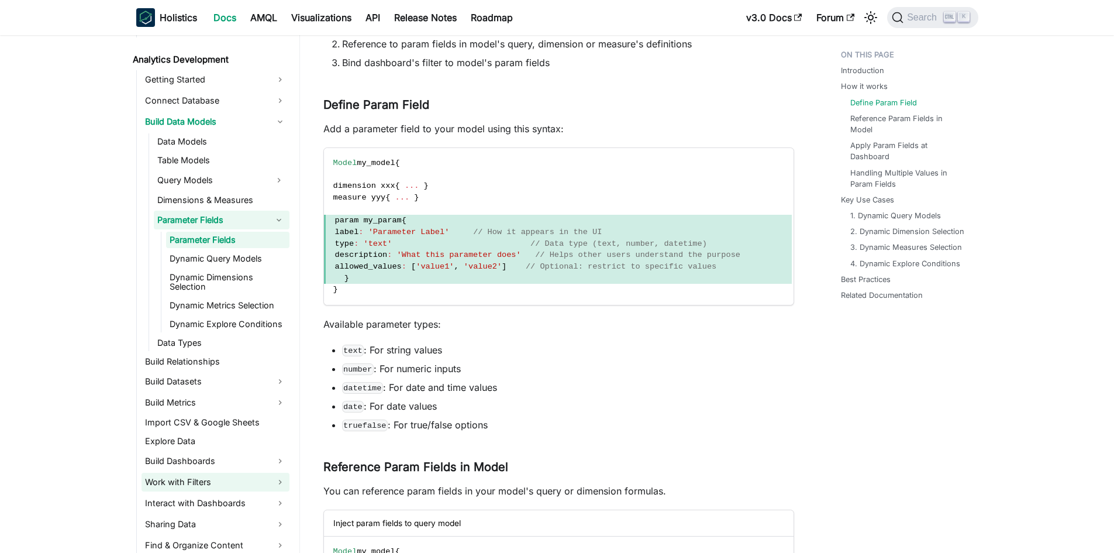  I want to click on span: label, so click(347, 232).